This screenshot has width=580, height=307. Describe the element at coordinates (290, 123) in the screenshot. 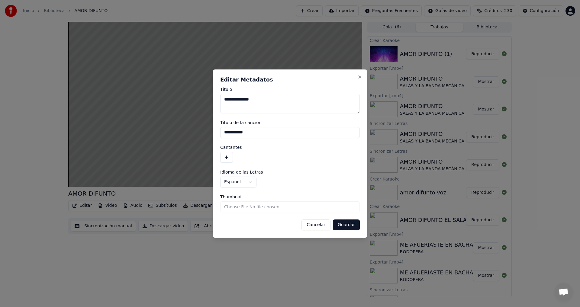

I see `label: Título de la canción` at that location.